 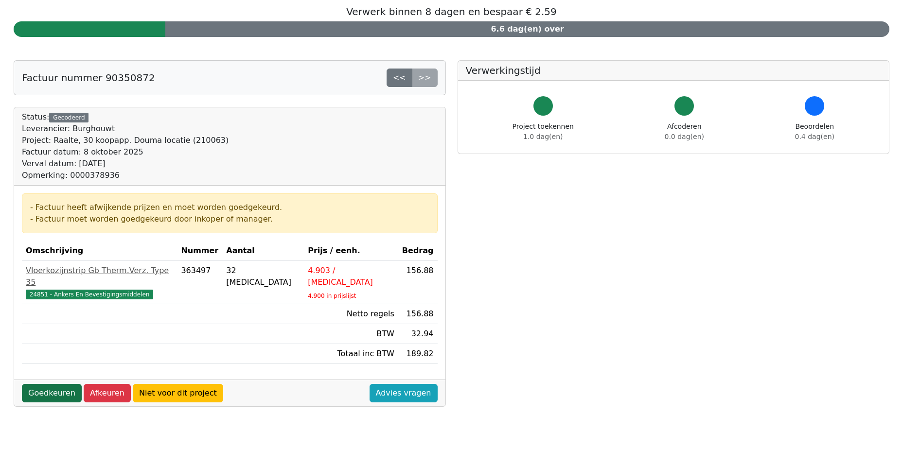 I want to click on div: Status:, so click(x=125, y=146).